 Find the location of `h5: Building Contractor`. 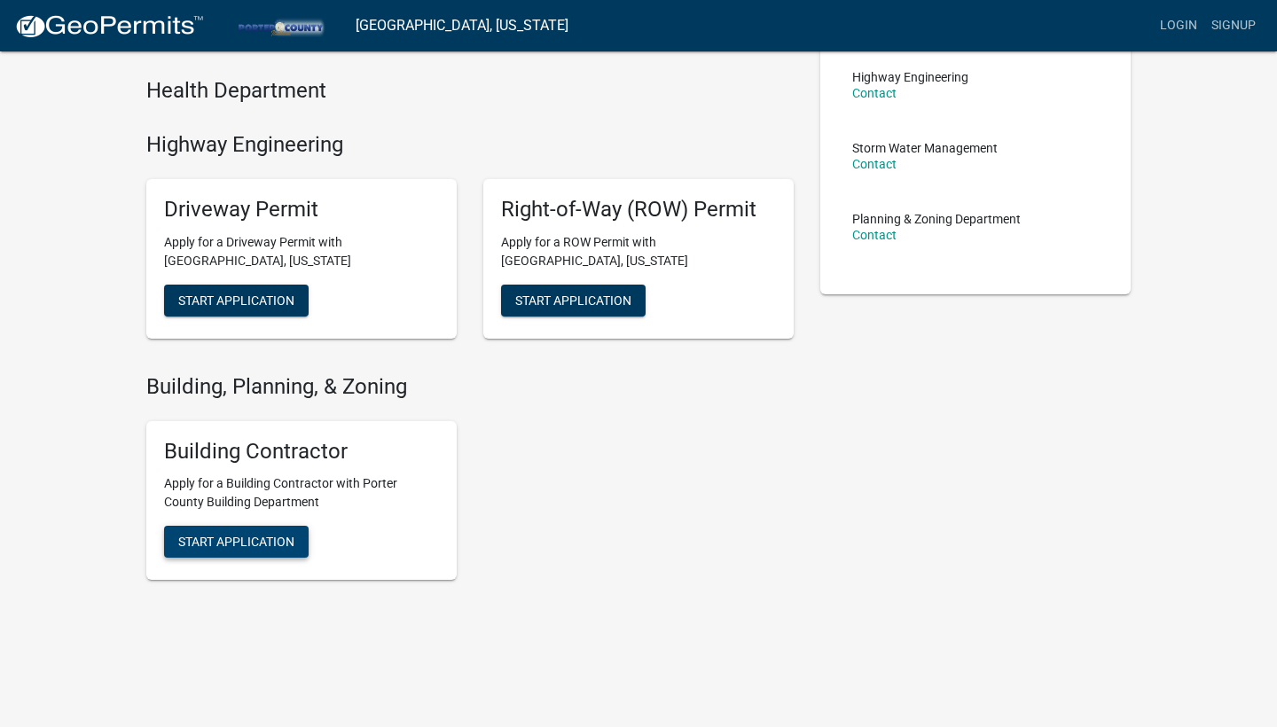

h5: Building Contractor is located at coordinates (301, 451).